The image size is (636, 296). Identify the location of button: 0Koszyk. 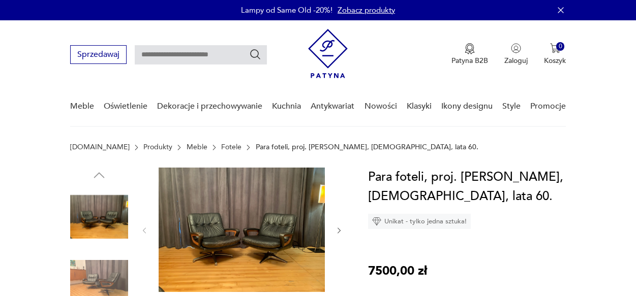
(554, 54).